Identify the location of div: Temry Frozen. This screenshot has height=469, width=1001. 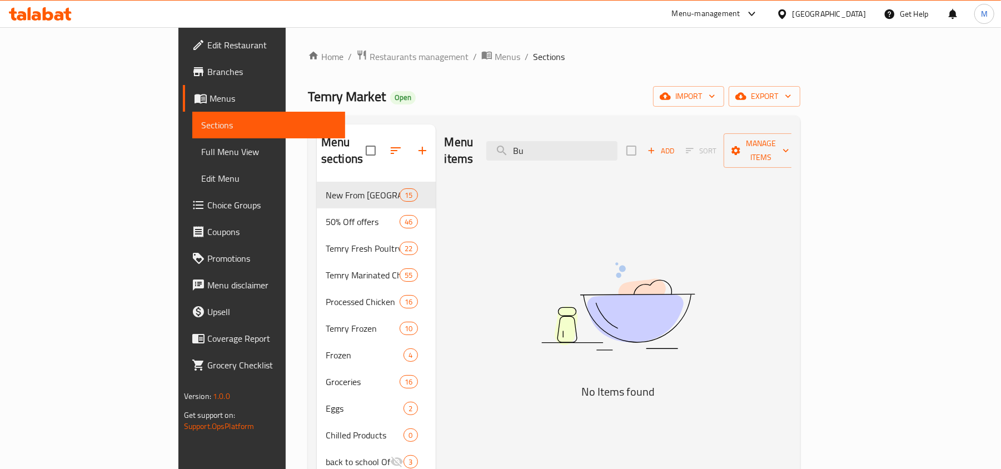
(362, 328).